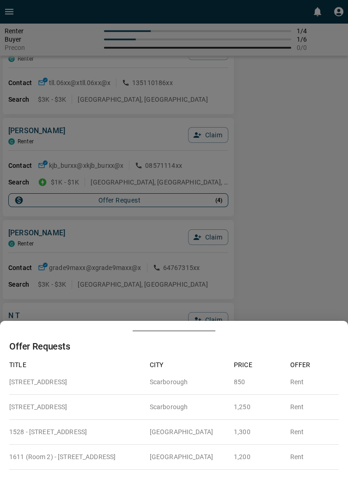  What do you see at coordinates (76, 365) in the screenshot?
I see `p: Title` at bounding box center [76, 365].